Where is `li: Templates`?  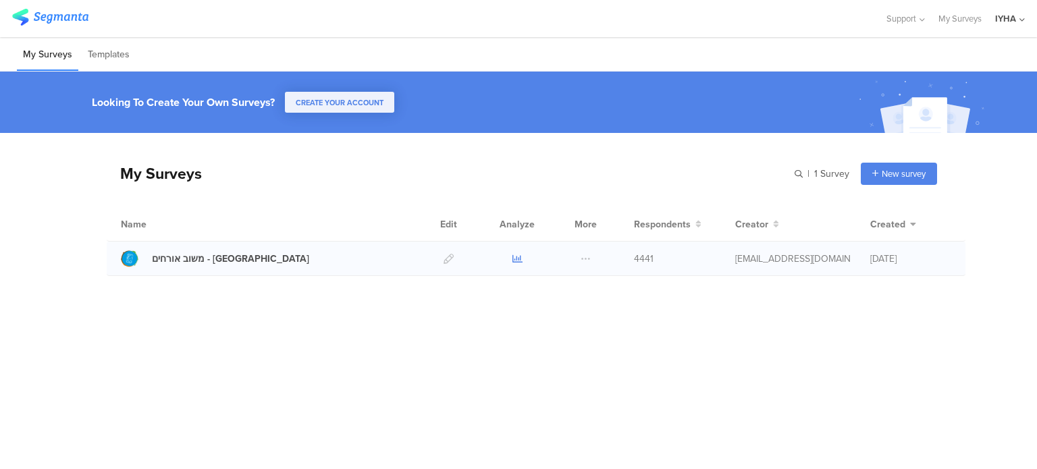
li: Templates is located at coordinates (109, 55).